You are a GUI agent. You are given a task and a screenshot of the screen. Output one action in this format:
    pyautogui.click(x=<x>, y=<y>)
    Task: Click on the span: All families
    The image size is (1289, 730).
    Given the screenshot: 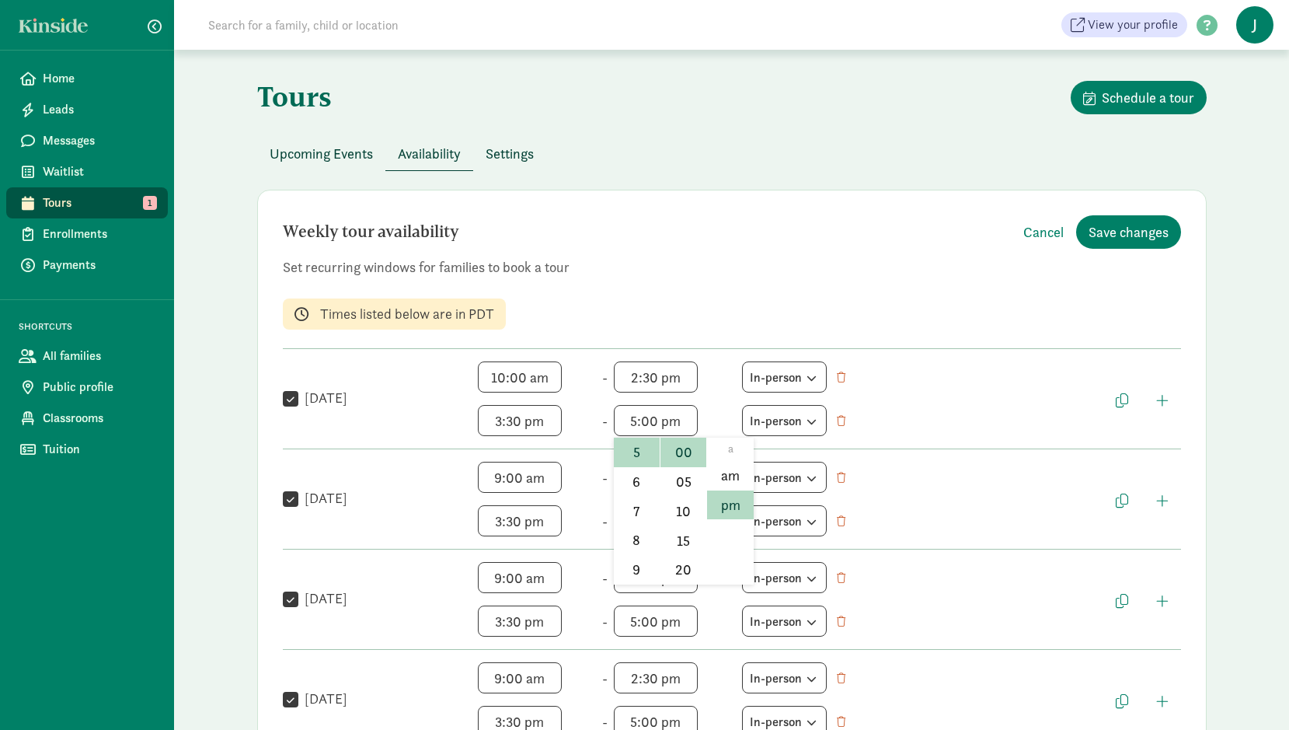 What is the action you would take?
    pyautogui.click(x=99, y=356)
    